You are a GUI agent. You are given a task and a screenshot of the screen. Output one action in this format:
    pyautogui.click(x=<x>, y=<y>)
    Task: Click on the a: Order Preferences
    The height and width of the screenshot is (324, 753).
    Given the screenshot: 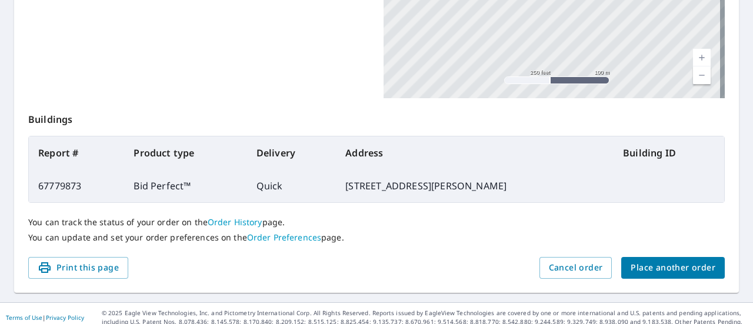 What is the action you would take?
    pyautogui.click(x=284, y=237)
    